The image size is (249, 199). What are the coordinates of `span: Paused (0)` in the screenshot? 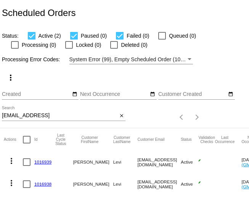 It's located at (94, 36).